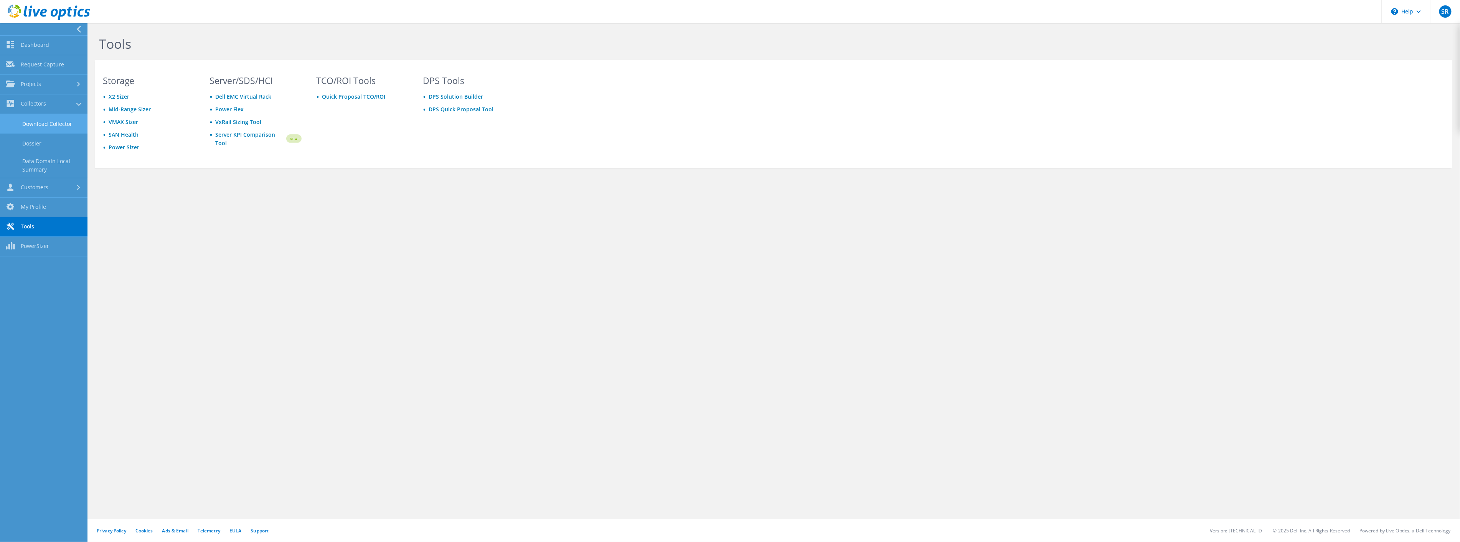 The height and width of the screenshot is (542, 1460). Describe the element at coordinates (243, 96) in the screenshot. I see `a: Dell EMC Virtual Rack` at that location.